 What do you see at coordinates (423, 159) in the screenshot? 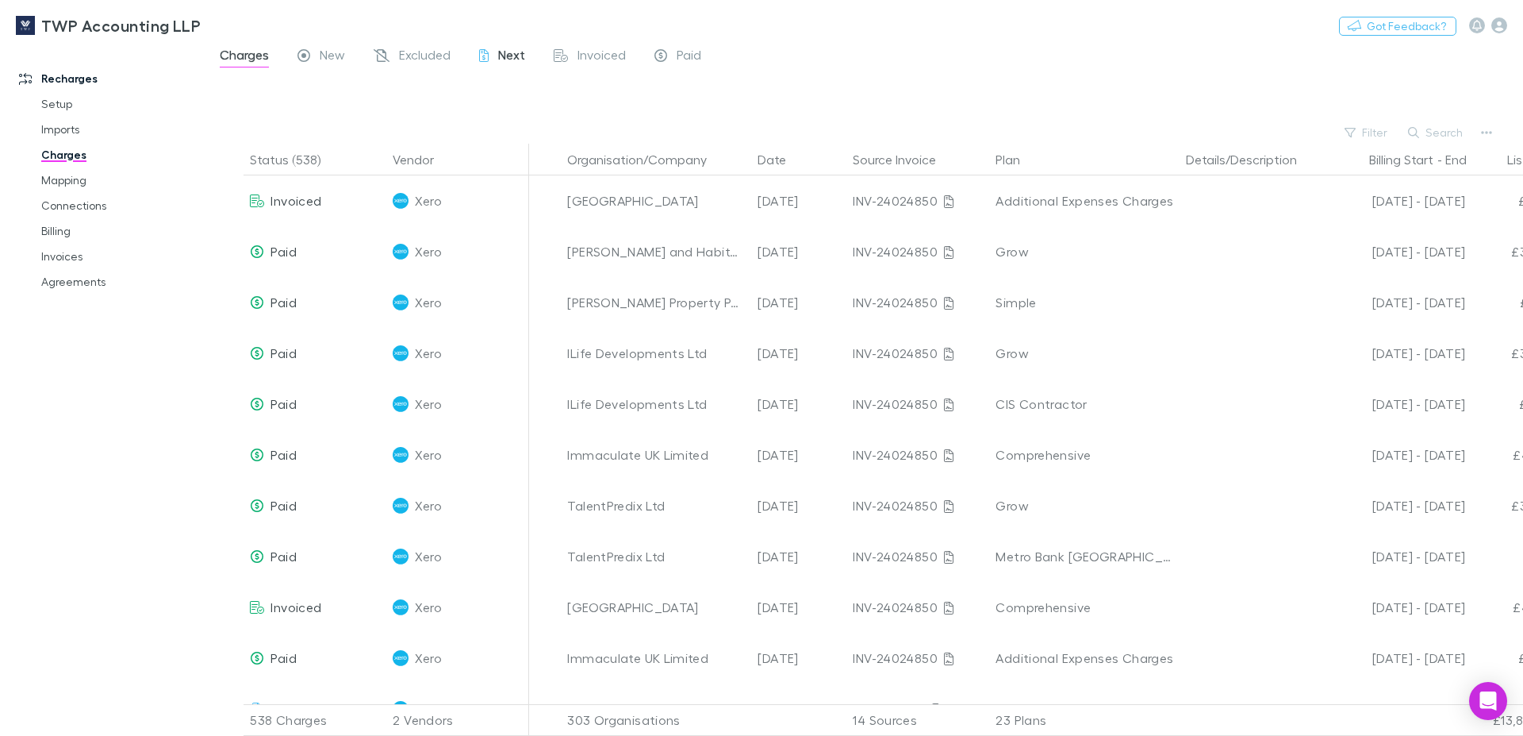
I see `button: Vendor` at bounding box center [423, 159].